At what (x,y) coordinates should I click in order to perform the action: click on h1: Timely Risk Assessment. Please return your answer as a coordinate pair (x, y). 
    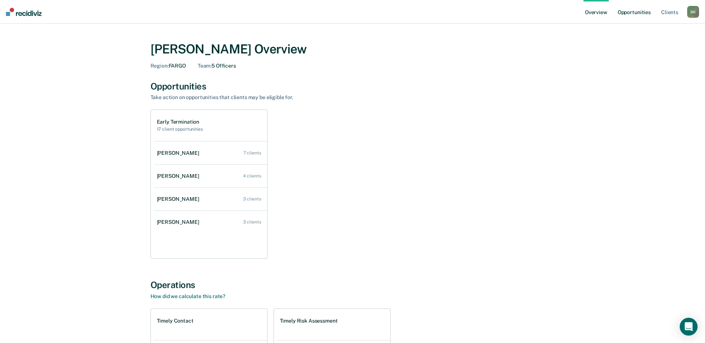
    Looking at the image, I should click on (309, 321).